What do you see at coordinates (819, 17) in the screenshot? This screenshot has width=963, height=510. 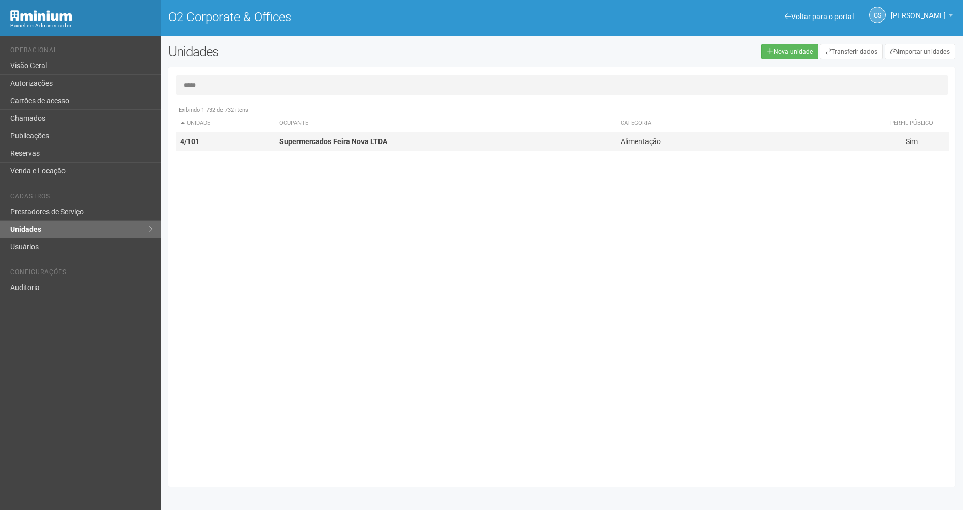 I see `a: Voltar para o portal` at bounding box center [819, 17].